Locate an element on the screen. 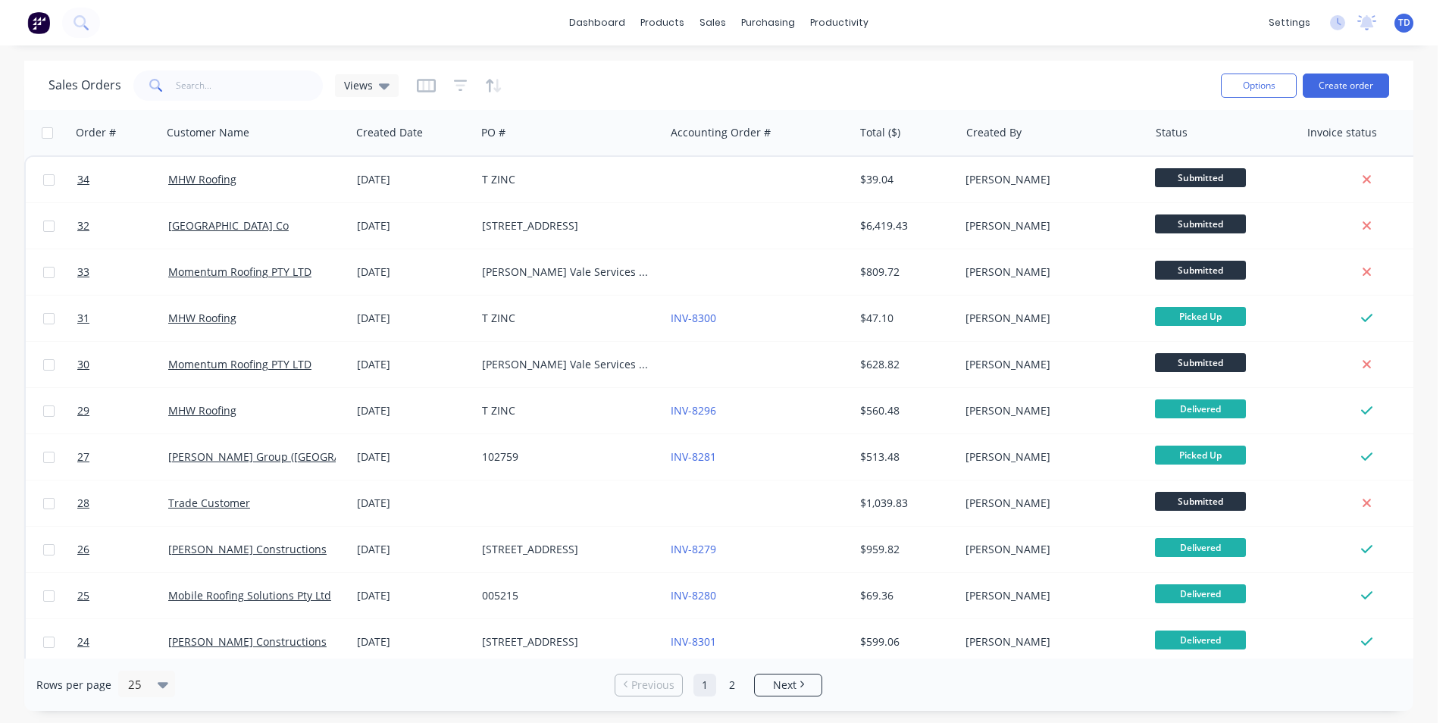 This screenshot has height=723, width=1449. div: $6,419.43 is located at coordinates (904, 226).